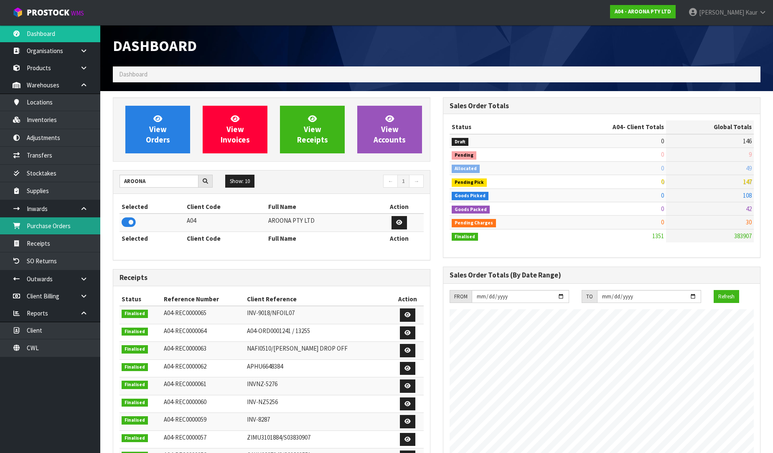  What do you see at coordinates (157, 130) in the screenshot?
I see `a: ViewOrders` at bounding box center [157, 130].